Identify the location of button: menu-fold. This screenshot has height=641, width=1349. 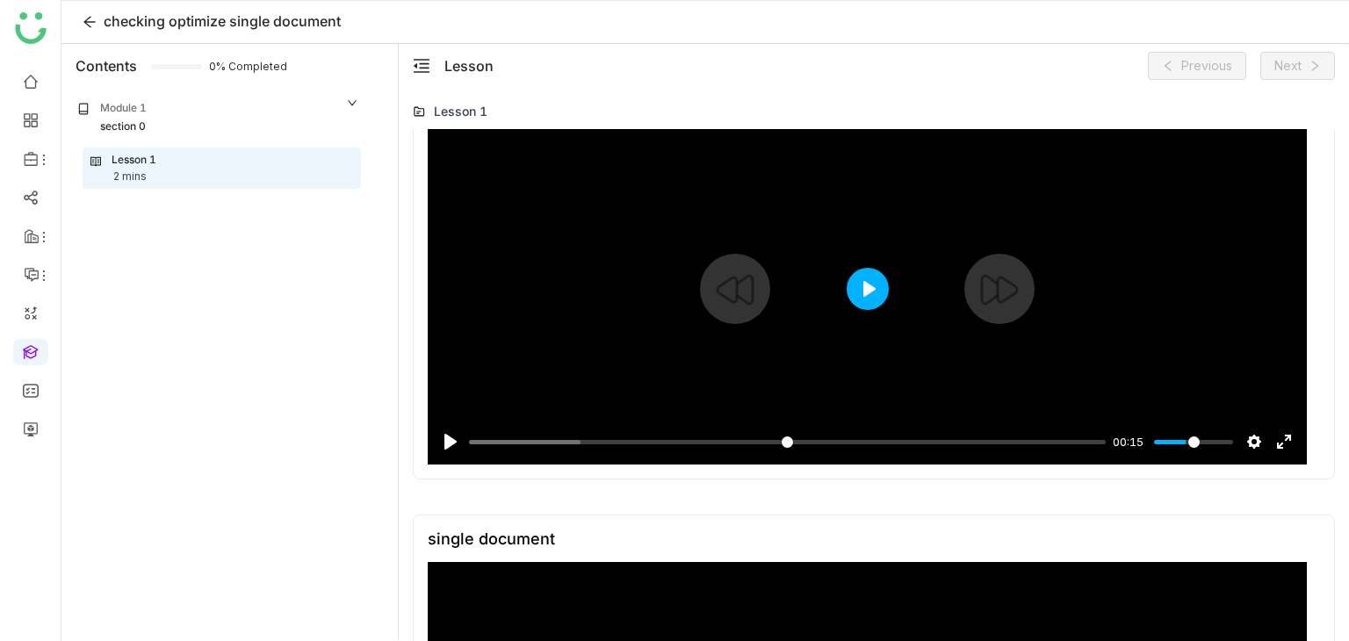
(422, 66).